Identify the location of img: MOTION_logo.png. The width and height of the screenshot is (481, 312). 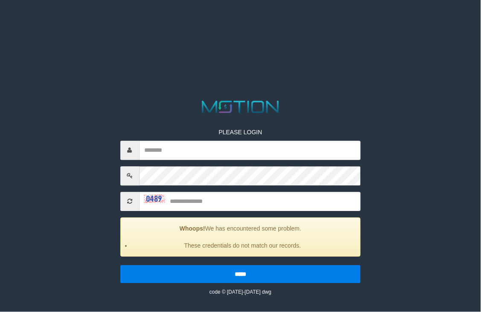
(240, 107).